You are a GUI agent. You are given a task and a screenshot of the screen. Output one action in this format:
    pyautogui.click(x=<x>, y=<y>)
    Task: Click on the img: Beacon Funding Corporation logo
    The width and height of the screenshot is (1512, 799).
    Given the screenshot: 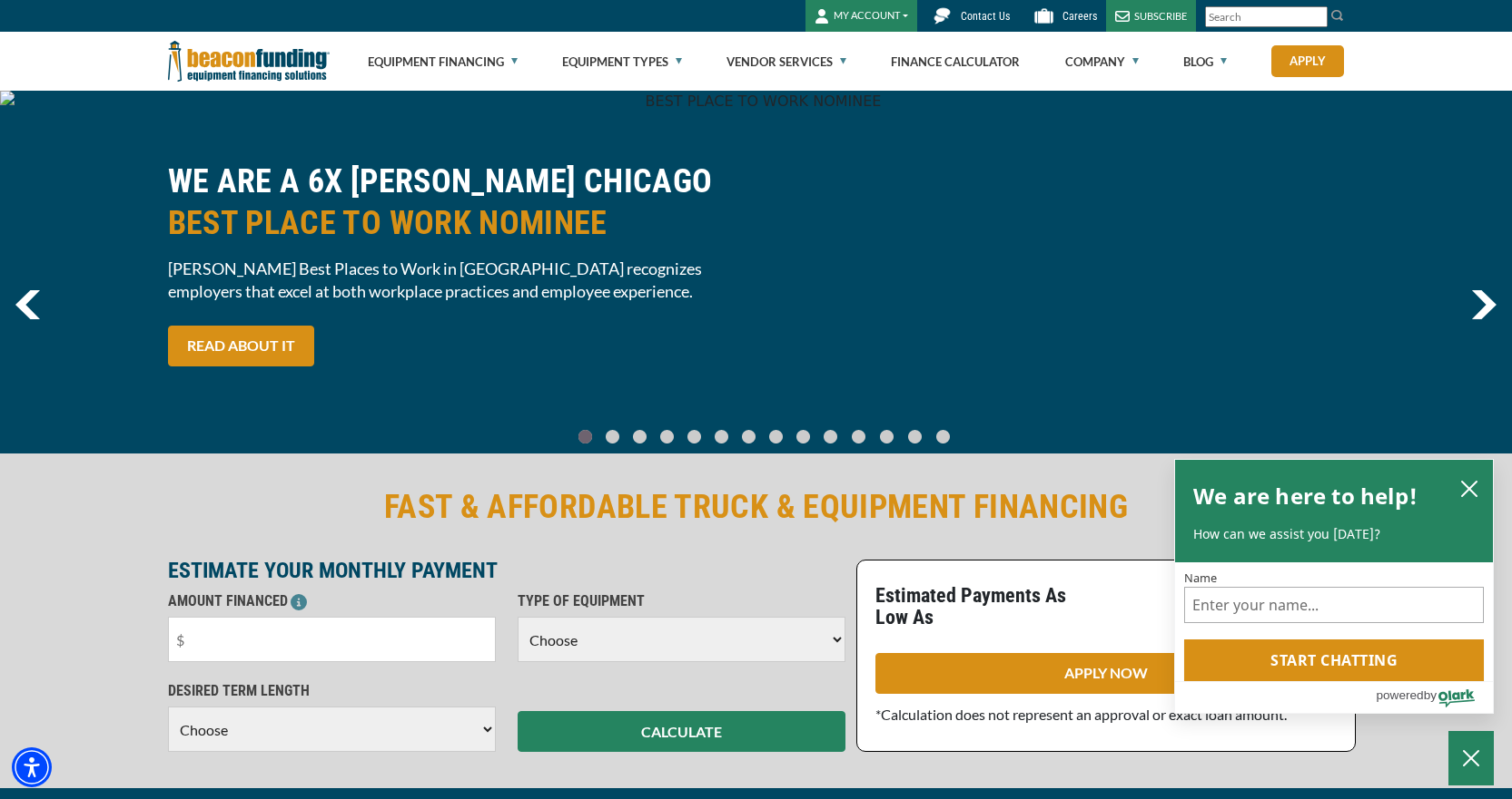 What is the action you would take?
    pyautogui.click(x=249, y=61)
    